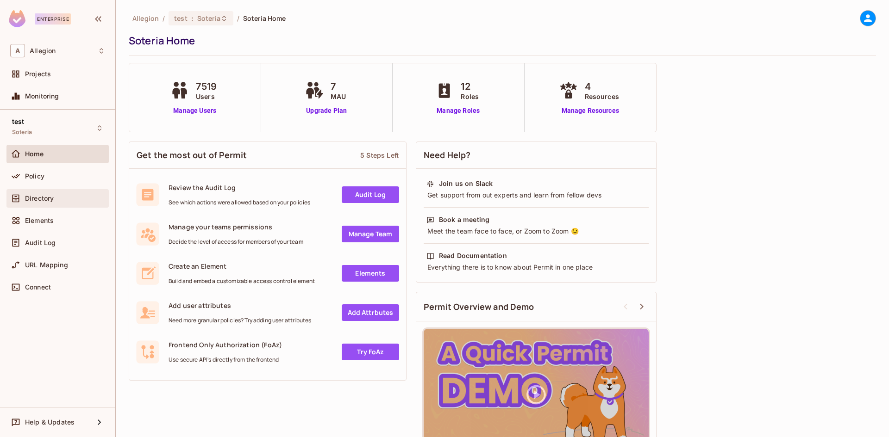 The width and height of the screenshot is (889, 437). What do you see at coordinates (46, 265) in the screenshot?
I see `span: URL Mapping` at bounding box center [46, 265].